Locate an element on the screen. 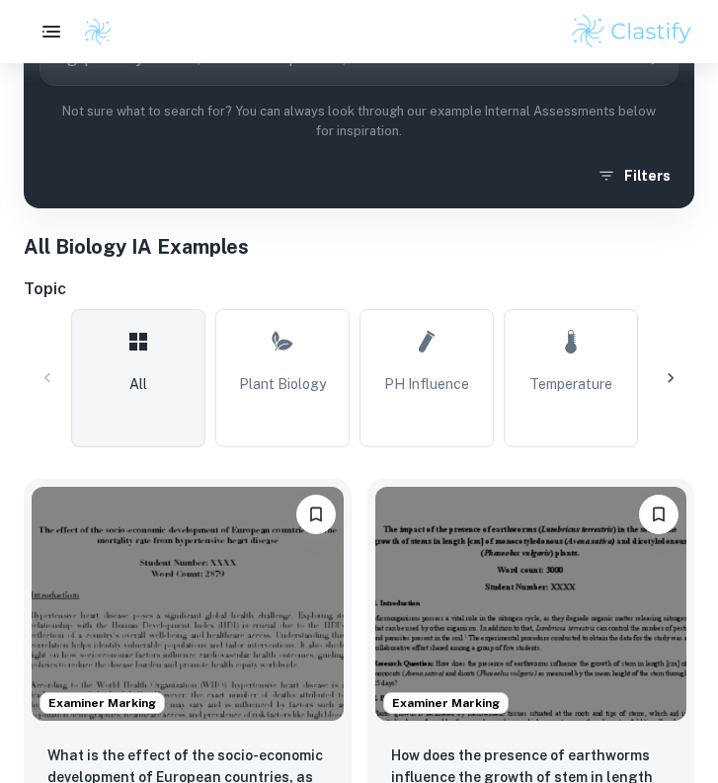 This screenshot has height=783, width=718. span: Temperature is located at coordinates (571, 384).